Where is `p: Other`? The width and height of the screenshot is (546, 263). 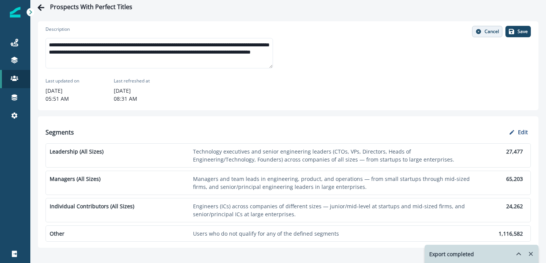 p: Other is located at coordinates (120, 233).